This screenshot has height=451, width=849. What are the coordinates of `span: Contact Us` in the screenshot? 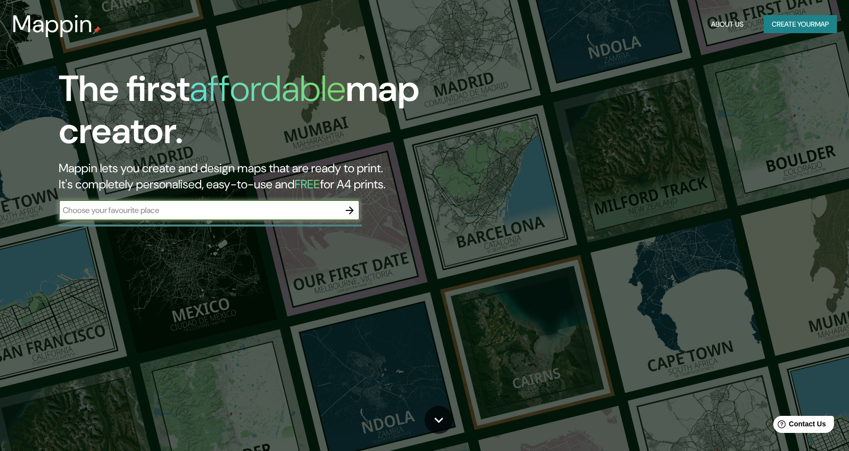 It's located at (48, 12).